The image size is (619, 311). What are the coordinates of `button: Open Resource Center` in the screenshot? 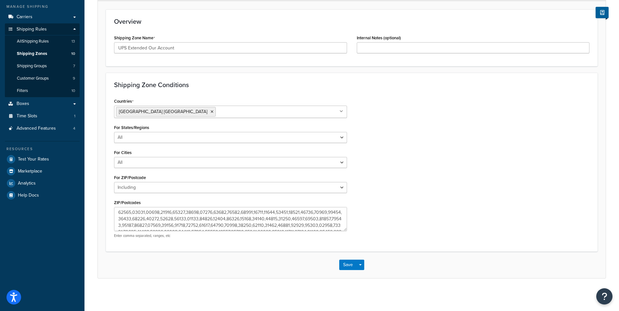 It's located at (605, 296).